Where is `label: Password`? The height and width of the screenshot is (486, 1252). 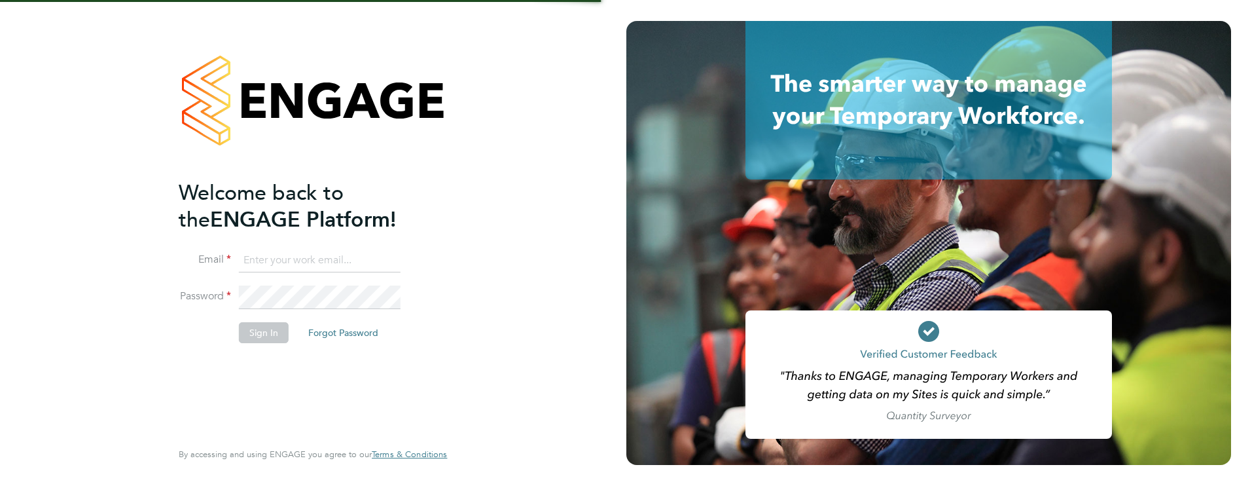
label: Password is located at coordinates (205, 296).